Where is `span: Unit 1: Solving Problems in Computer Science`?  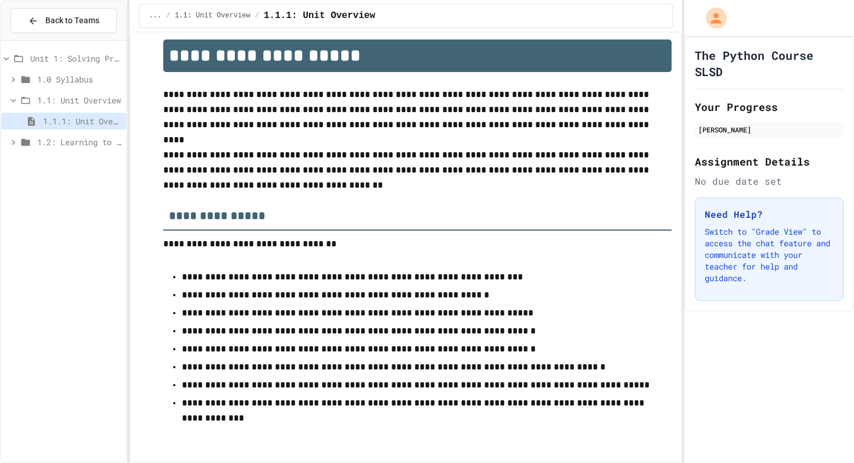 span: Unit 1: Solving Problems in Computer Science is located at coordinates (76, 58).